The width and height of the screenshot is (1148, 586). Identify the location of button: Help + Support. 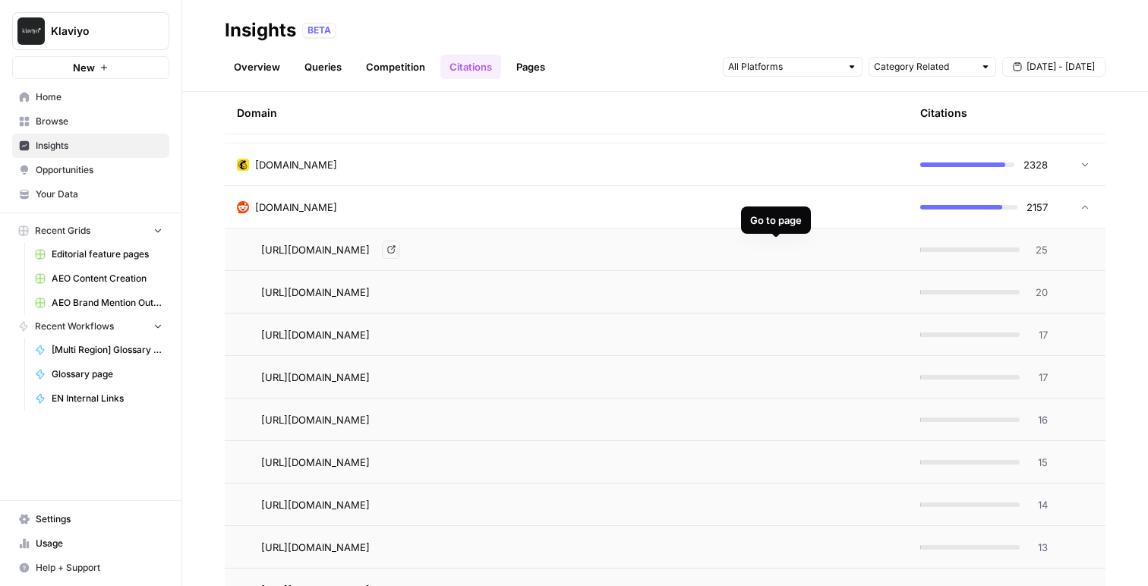
(90, 568).